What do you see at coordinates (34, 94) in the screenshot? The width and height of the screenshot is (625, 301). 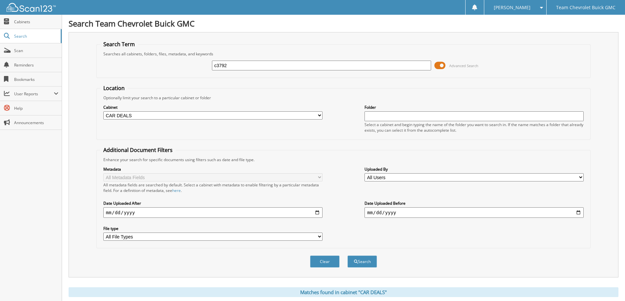 I see `span: User Reports` at bounding box center [34, 94].